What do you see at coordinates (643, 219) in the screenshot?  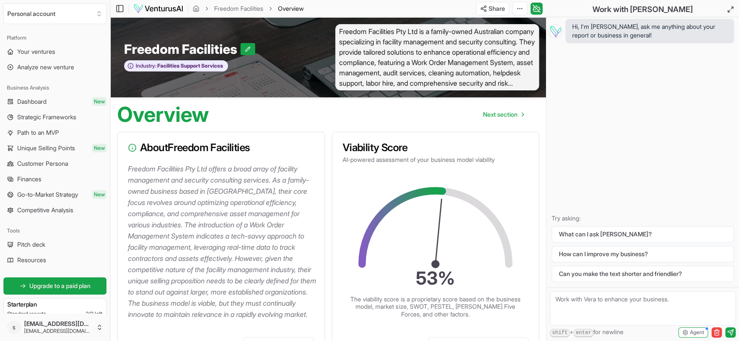 I see `p: Try asking:` at bounding box center [643, 219].